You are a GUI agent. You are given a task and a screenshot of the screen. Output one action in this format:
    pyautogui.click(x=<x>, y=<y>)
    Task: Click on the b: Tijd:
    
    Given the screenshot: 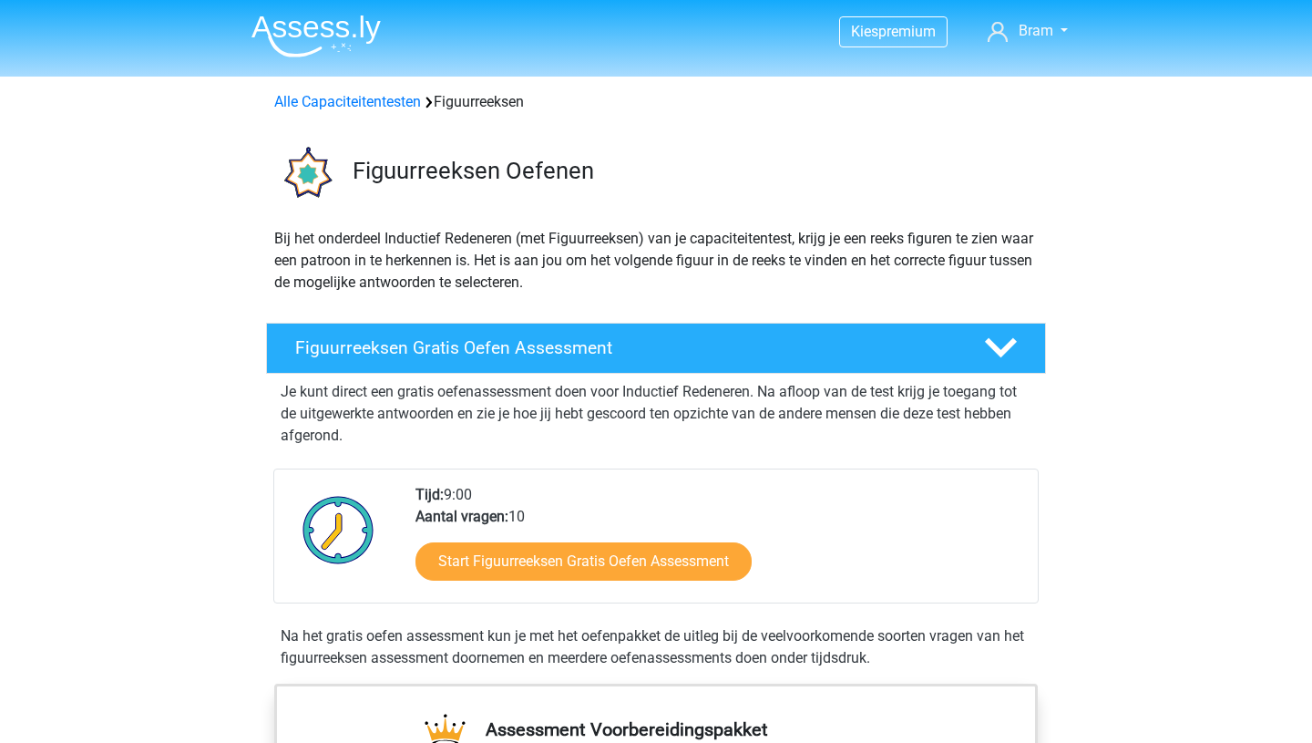 What is the action you would take?
    pyautogui.click(x=429, y=494)
    